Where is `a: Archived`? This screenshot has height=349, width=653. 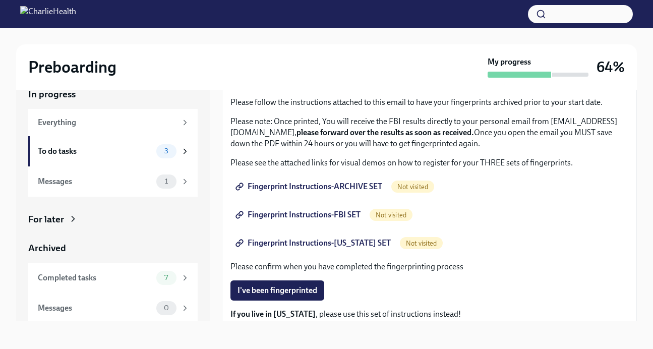
a: Archived is located at coordinates (113, 248).